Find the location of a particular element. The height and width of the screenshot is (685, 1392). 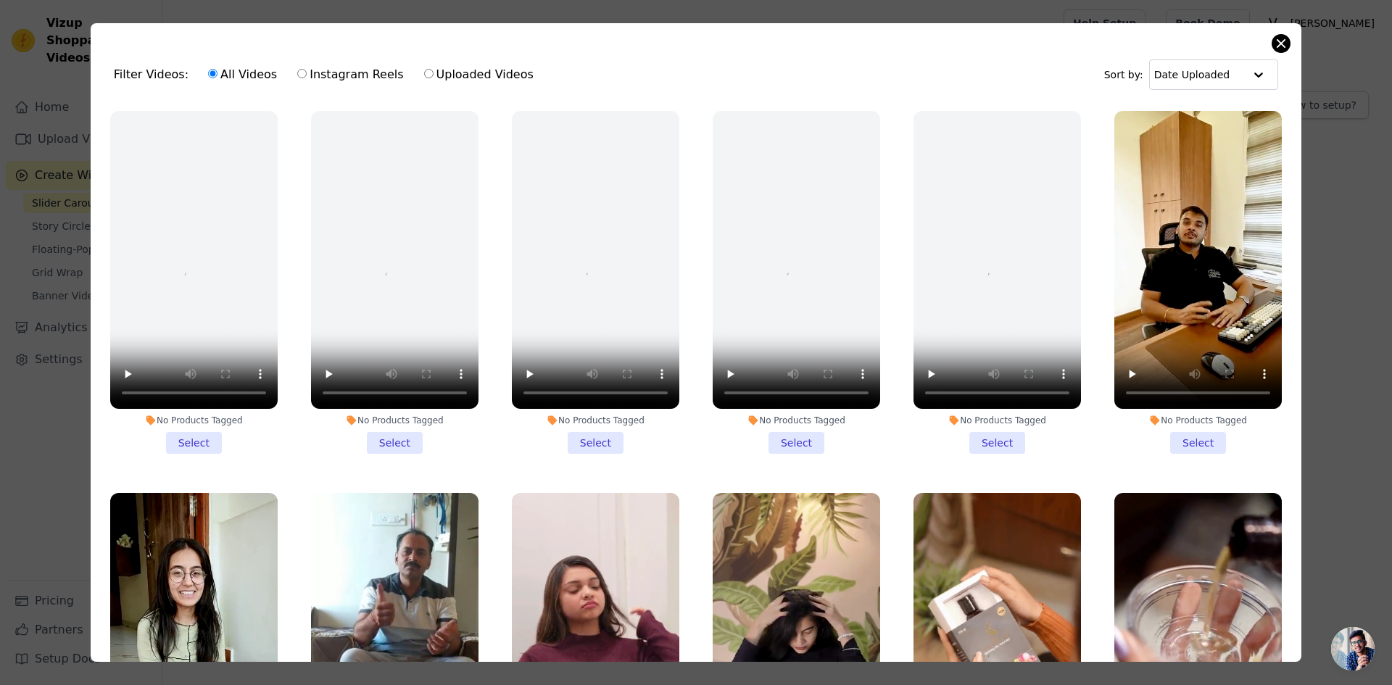

a: Open chat is located at coordinates (1353, 649).